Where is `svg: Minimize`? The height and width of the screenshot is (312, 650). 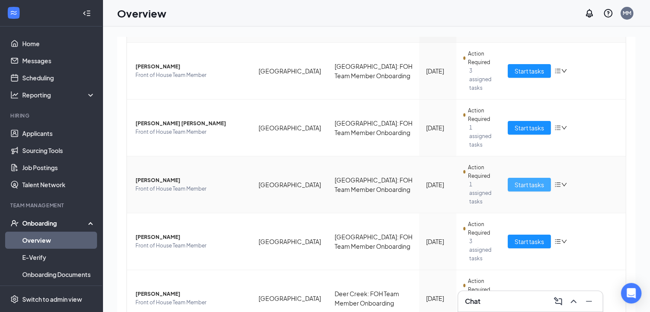
svg: Minimize is located at coordinates (589, 301).